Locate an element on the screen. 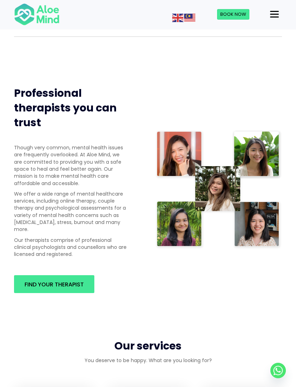  a: Find your therapist is located at coordinates (54, 284).